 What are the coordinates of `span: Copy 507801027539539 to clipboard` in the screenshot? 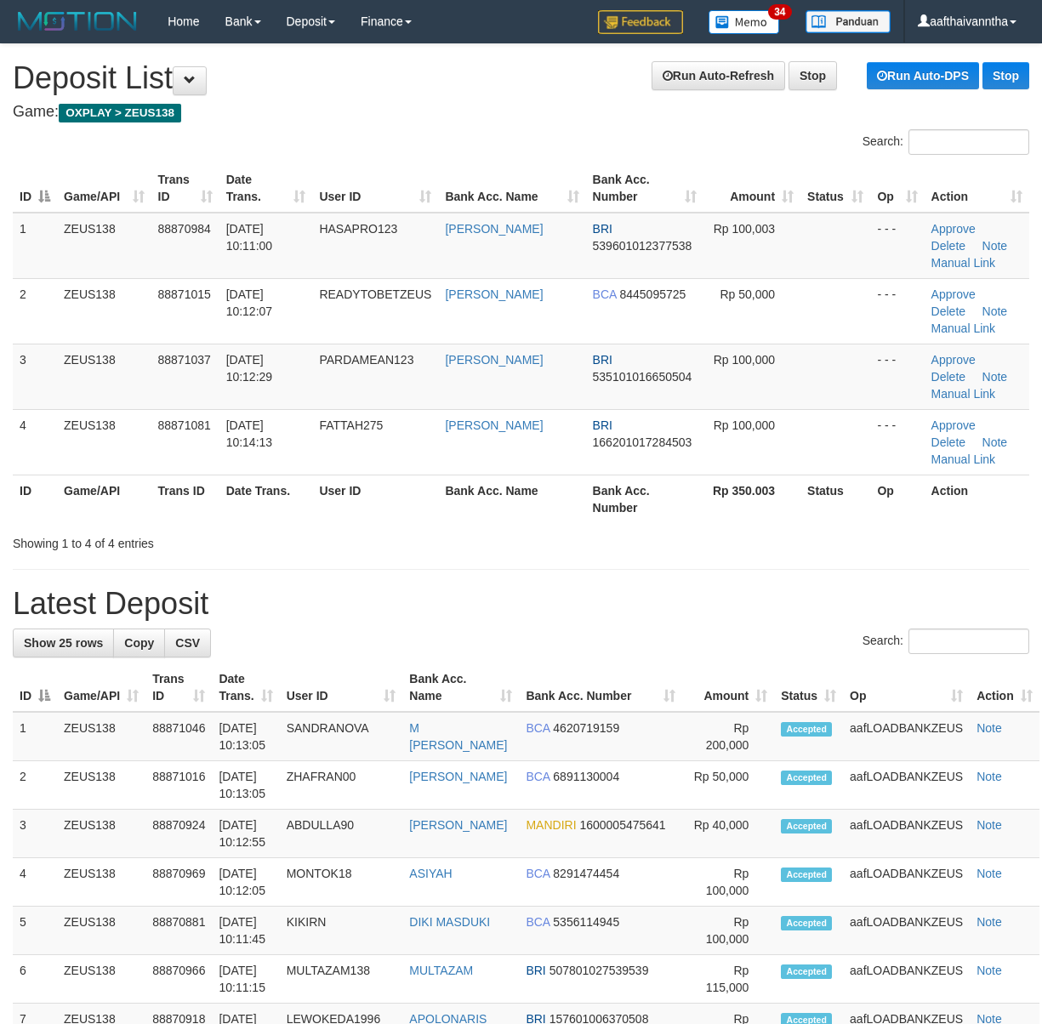 It's located at (599, 970).